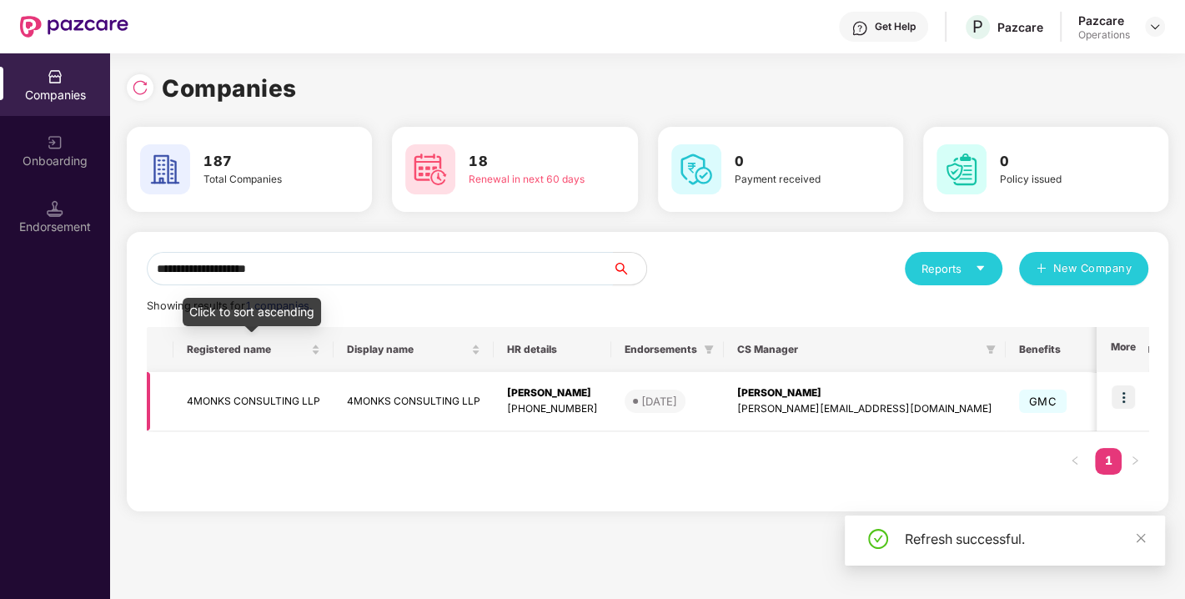 The image size is (1185, 599). Describe the element at coordinates (1108, 460) in the screenshot. I see `a: 1` at that location.